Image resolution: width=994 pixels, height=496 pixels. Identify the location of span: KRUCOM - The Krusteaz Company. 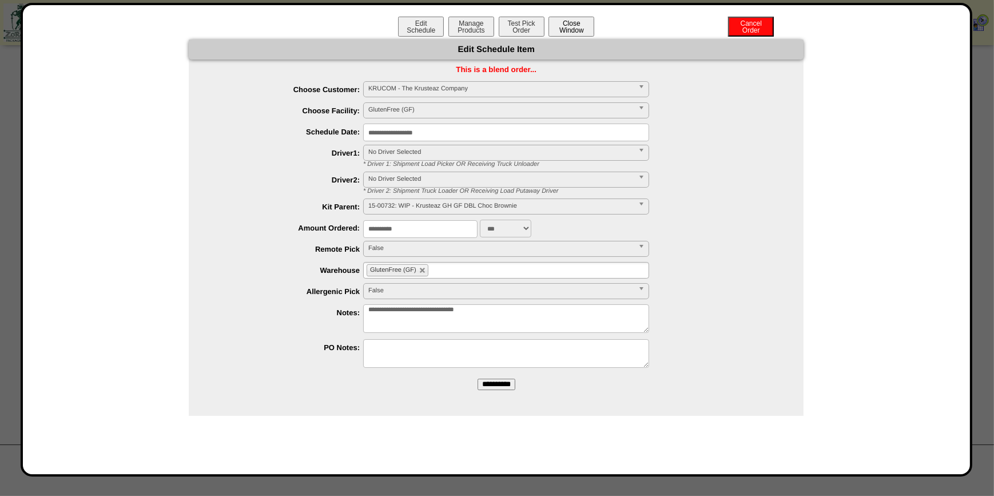
(501, 89).